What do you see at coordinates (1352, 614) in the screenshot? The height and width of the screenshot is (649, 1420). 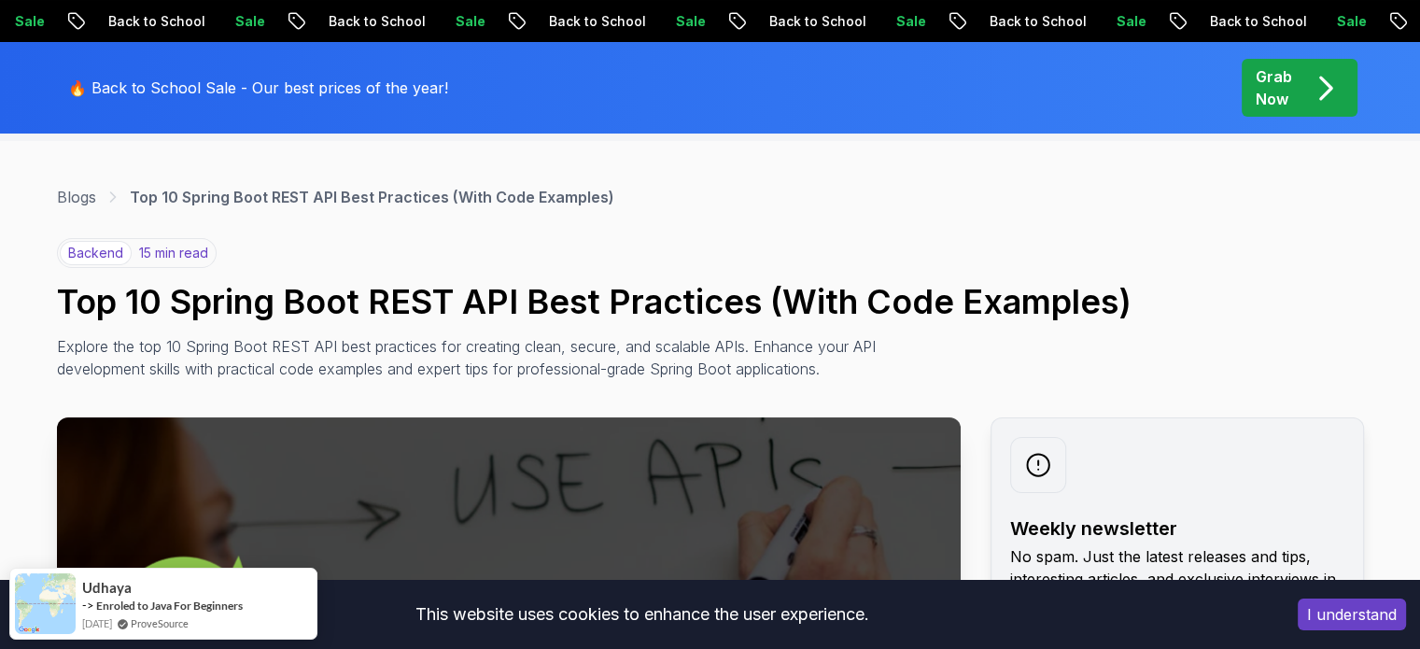 I see `button: Accept cookies` at bounding box center [1352, 614].